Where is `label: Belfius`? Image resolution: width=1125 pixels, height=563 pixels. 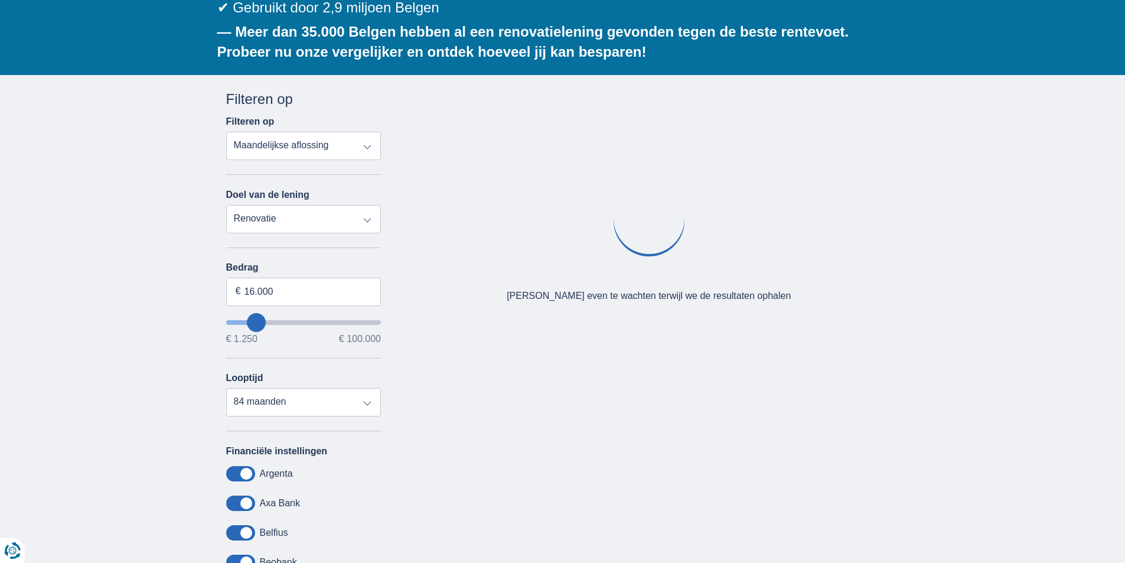 label: Belfius is located at coordinates (274, 533).